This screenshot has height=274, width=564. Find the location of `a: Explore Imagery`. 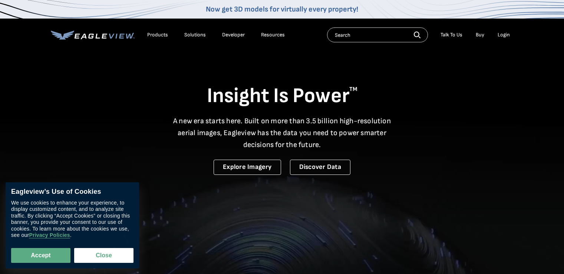

a: Explore Imagery is located at coordinates (247, 167).